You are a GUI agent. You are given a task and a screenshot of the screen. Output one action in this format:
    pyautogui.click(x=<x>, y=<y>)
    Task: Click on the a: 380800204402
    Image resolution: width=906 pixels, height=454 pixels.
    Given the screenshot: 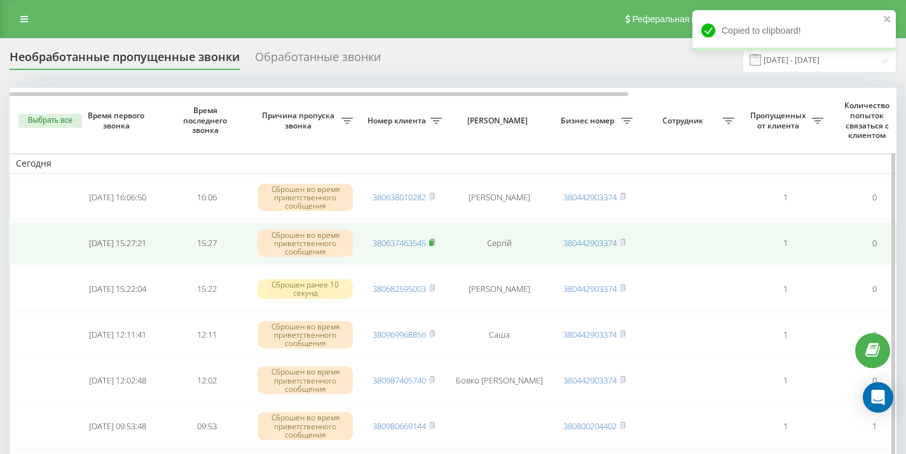 What is the action you would take?
    pyautogui.click(x=590, y=426)
    